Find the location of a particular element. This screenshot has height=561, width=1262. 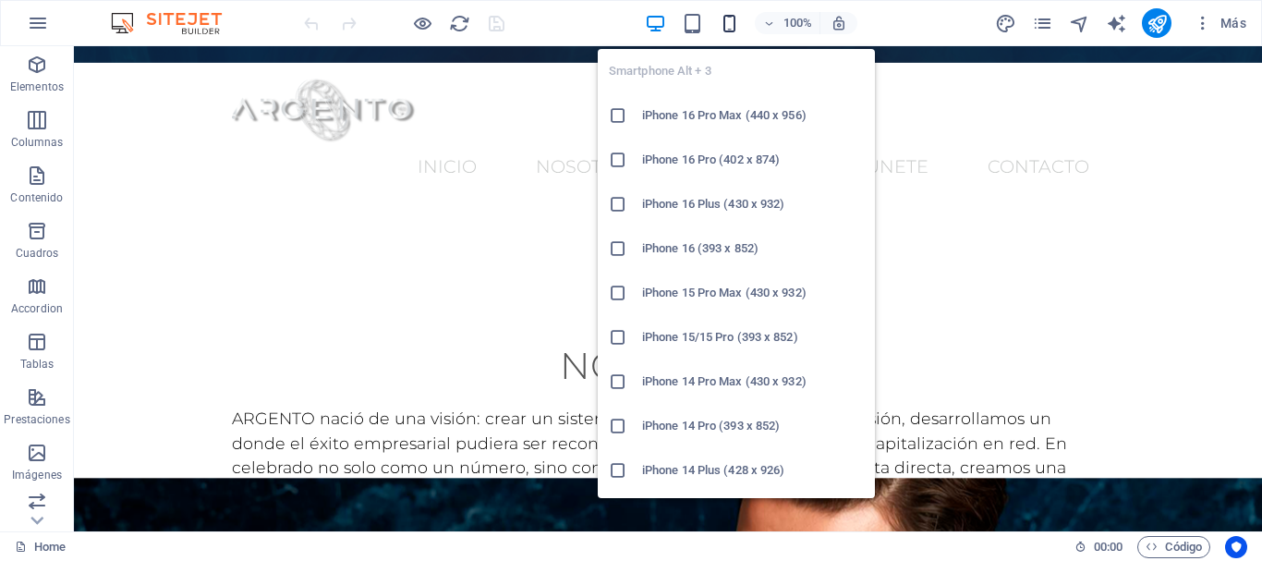

i: Publicar is located at coordinates (1156, 23).